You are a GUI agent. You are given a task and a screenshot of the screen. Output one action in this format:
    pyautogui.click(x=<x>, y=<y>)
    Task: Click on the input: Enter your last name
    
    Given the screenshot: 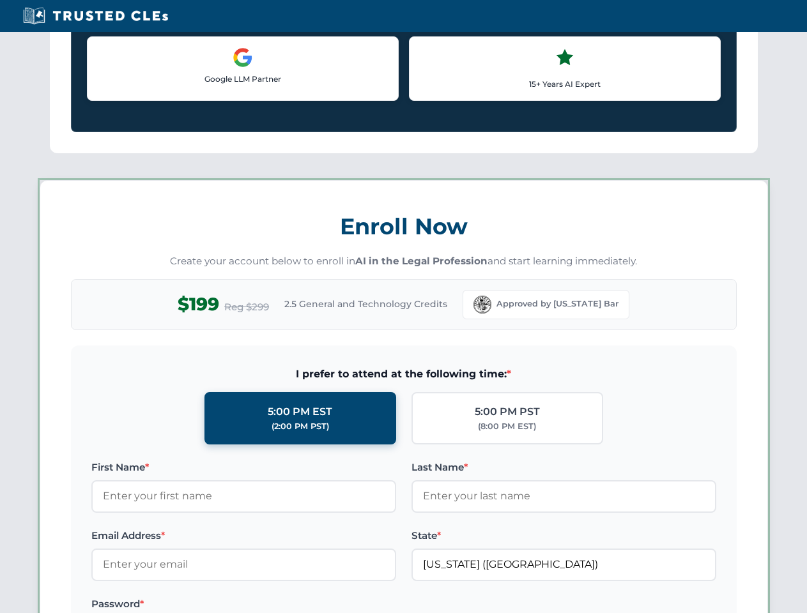 What is the action you would take?
    pyautogui.click(x=563, y=496)
    